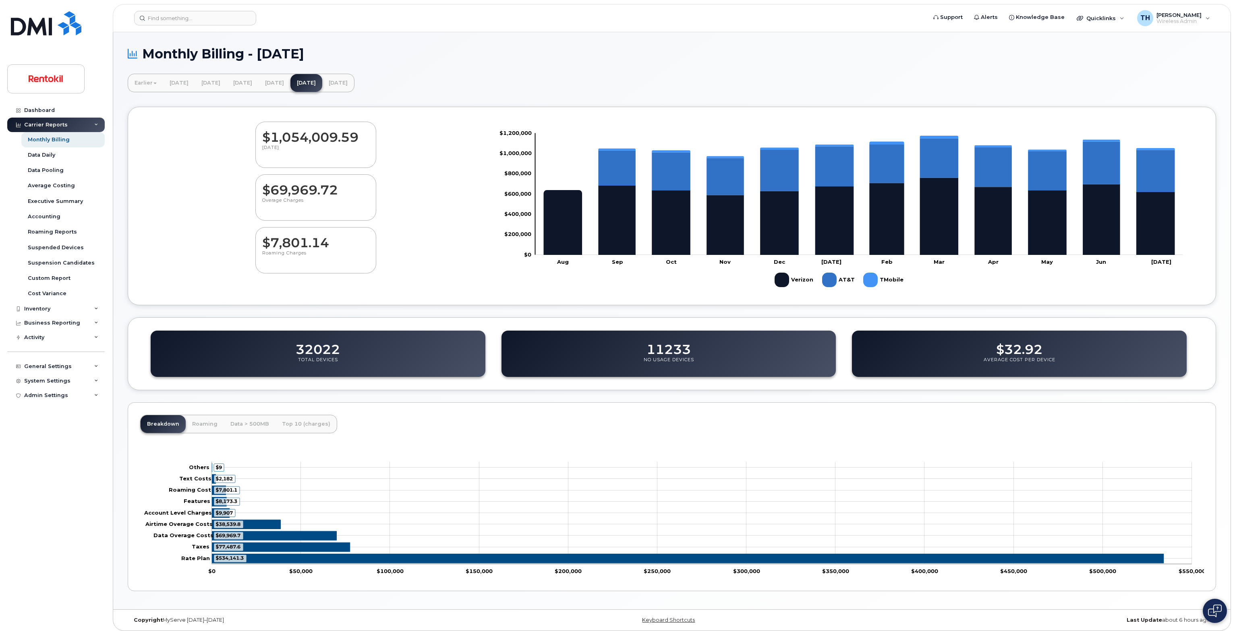 The width and height of the screenshot is (1235, 631). Describe the element at coordinates (516, 153) in the screenshot. I see `tspan: $1,000,000` at that location.